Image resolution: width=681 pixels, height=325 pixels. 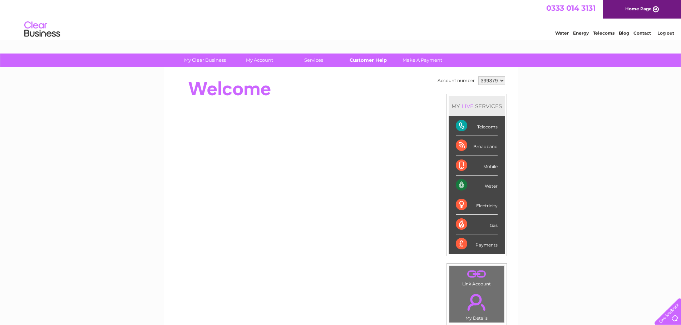 I want to click on span: 0333 014 3131, so click(x=571, y=8).